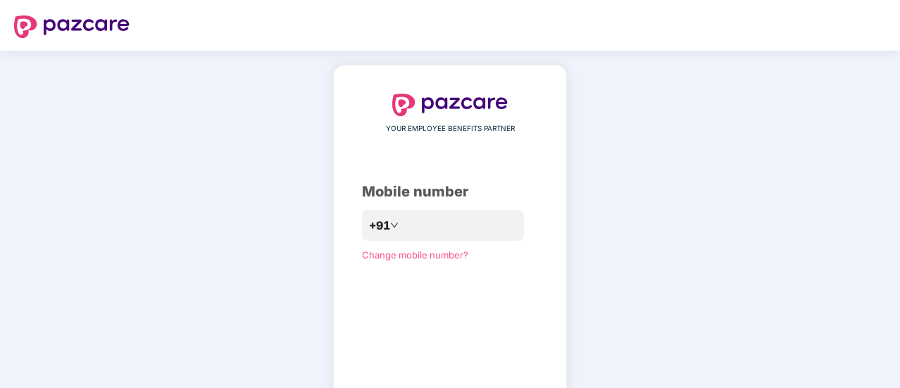 The width and height of the screenshot is (900, 388). Describe the element at coordinates (380, 225) in the screenshot. I see `span: +91` at that location.